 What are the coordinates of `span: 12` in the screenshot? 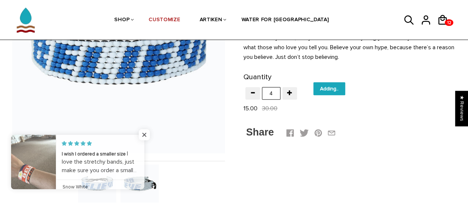 It's located at (449, 23).